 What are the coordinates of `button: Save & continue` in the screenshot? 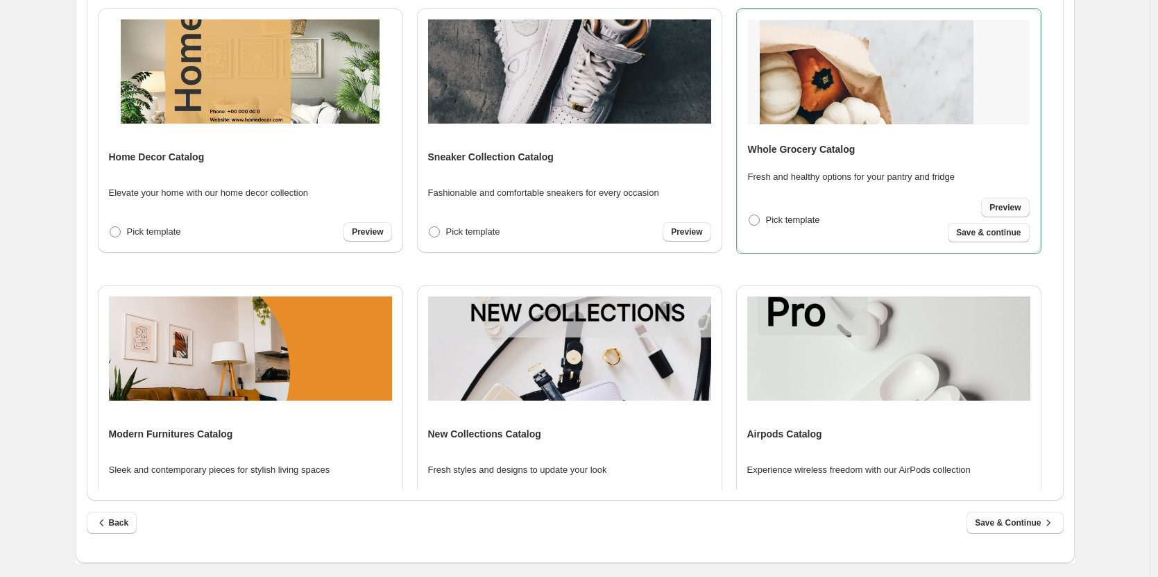 It's located at (988, 232).